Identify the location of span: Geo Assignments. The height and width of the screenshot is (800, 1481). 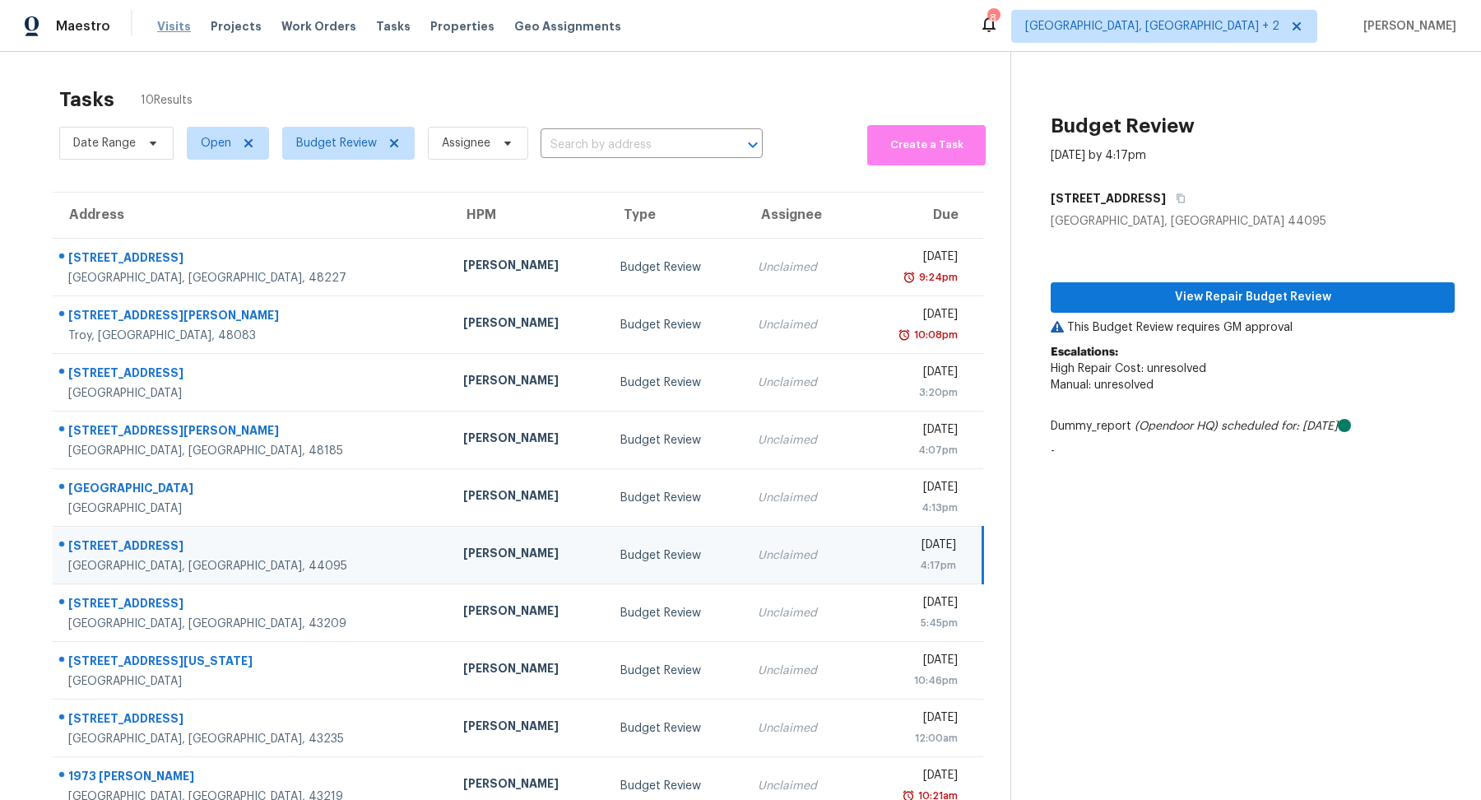
(568, 26).